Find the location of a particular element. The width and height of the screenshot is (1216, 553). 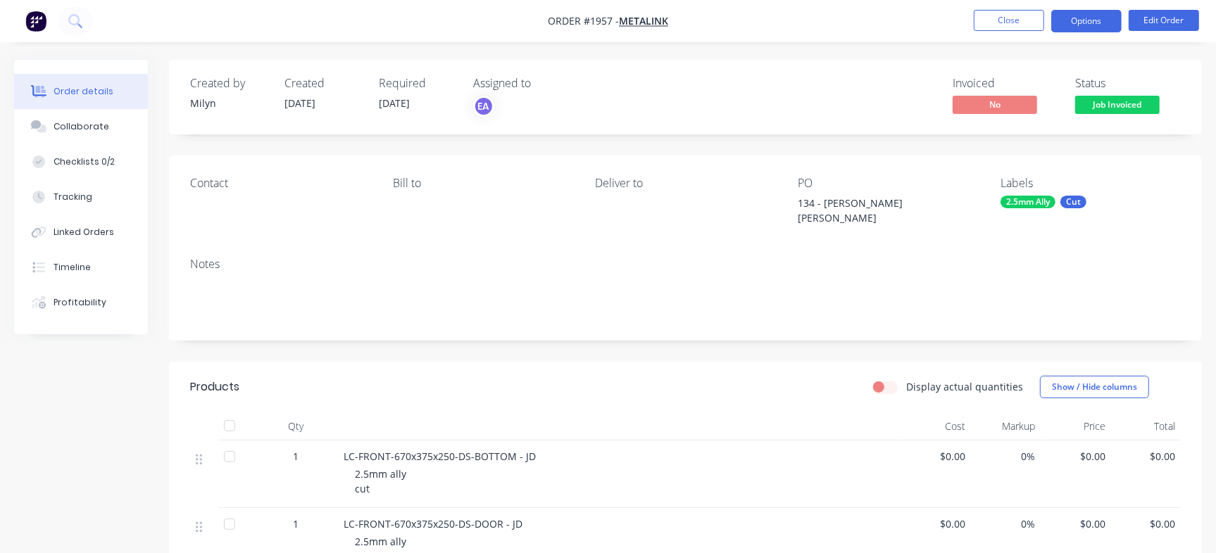

div: Created is located at coordinates (323, 83).